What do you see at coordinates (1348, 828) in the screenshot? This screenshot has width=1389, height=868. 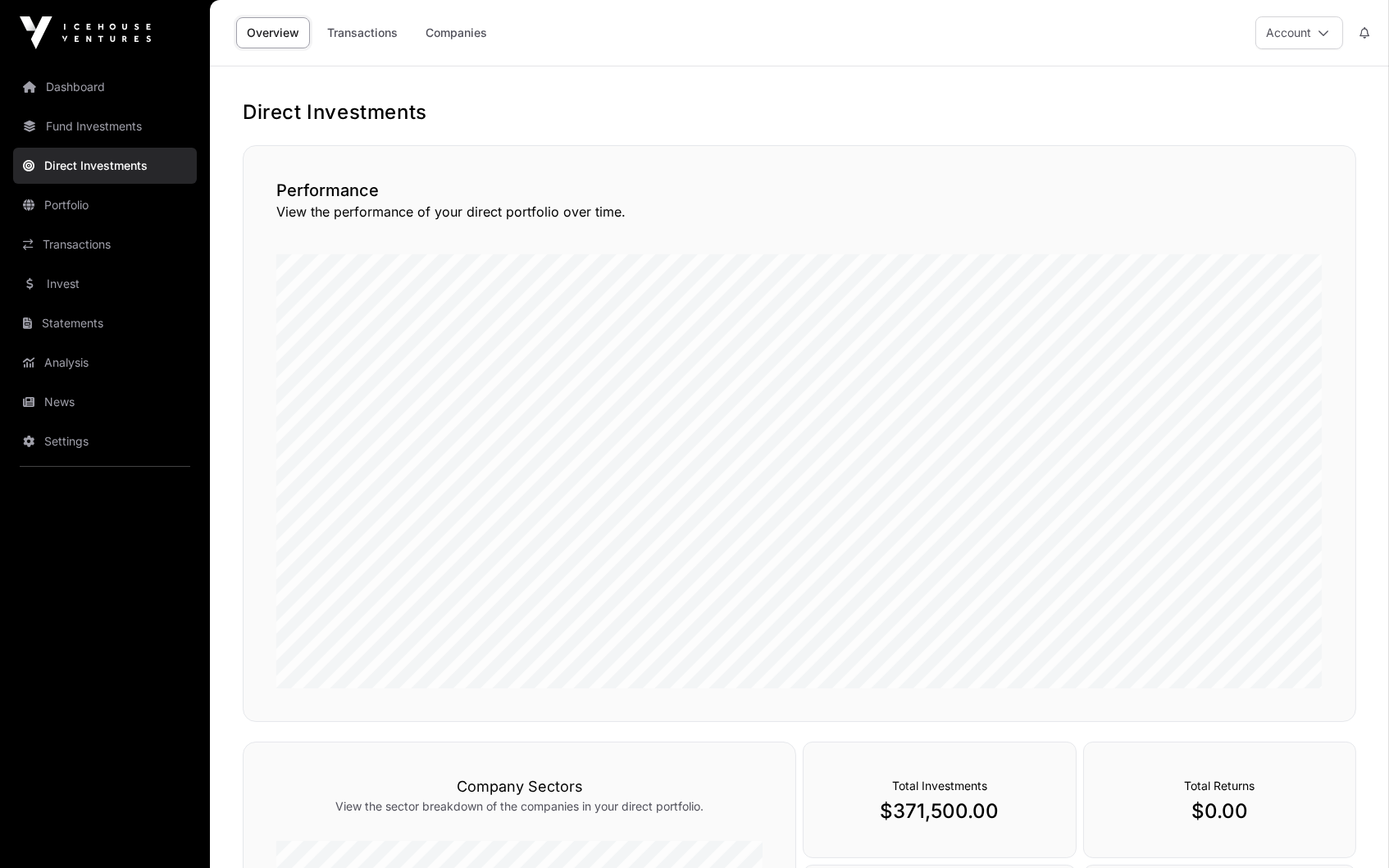 I see `div: Chat Widget` at bounding box center [1348, 828].